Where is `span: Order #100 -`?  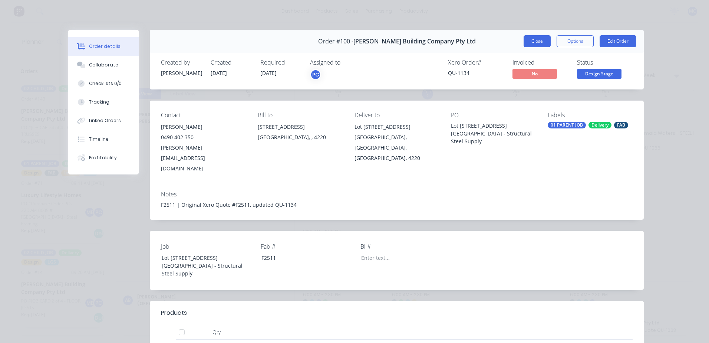 span: Order #100 - is located at coordinates (336, 41).